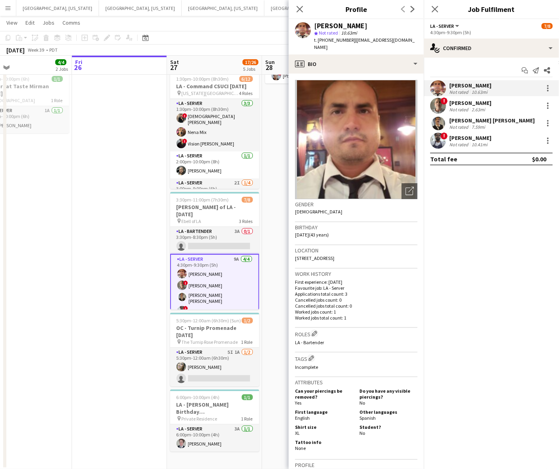  I want to click on span: LA - Server, so click(442, 26).